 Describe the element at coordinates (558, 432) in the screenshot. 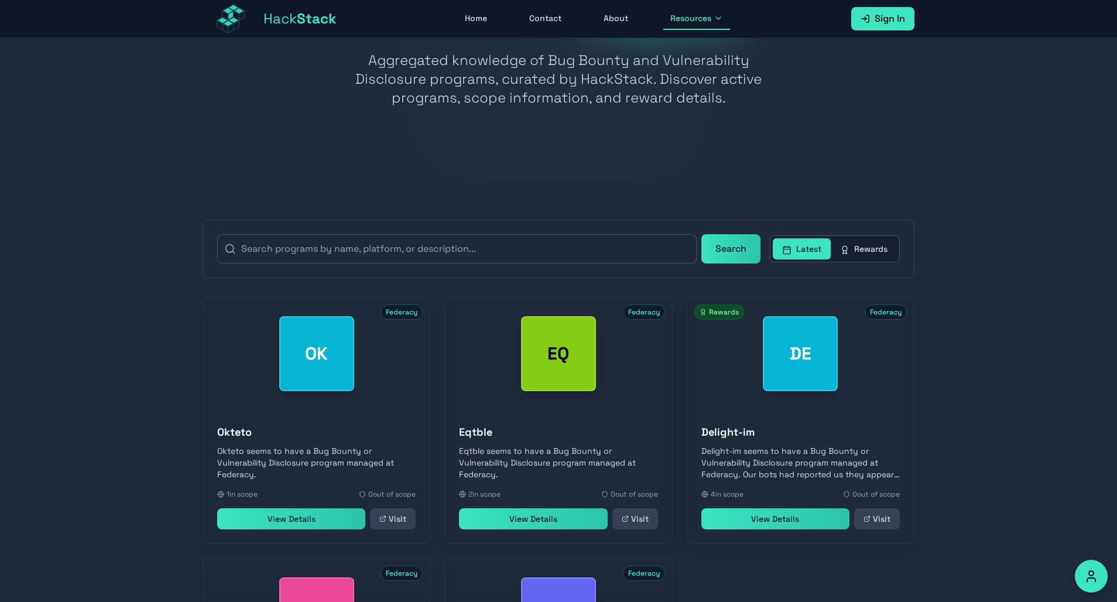

I see `h3: Eqtble` at that location.